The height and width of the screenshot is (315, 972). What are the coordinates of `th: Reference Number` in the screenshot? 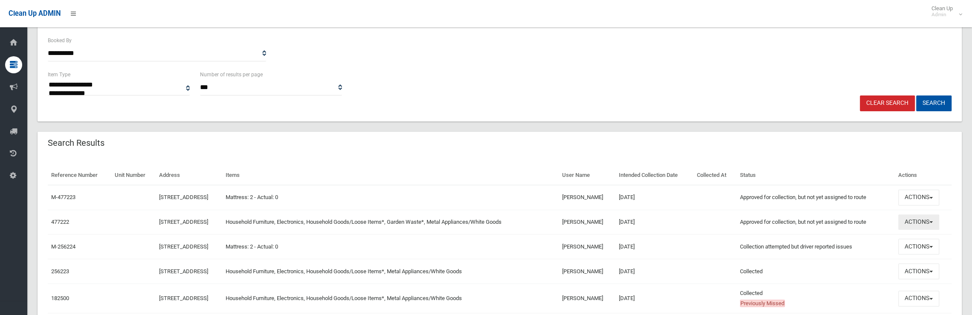 It's located at (79, 175).